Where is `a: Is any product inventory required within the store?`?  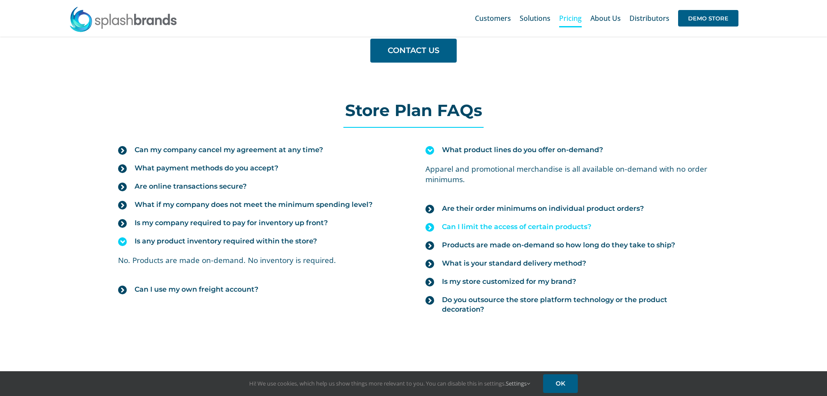
a: Is any product inventory required within the store? is located at coordinates (260, 241).